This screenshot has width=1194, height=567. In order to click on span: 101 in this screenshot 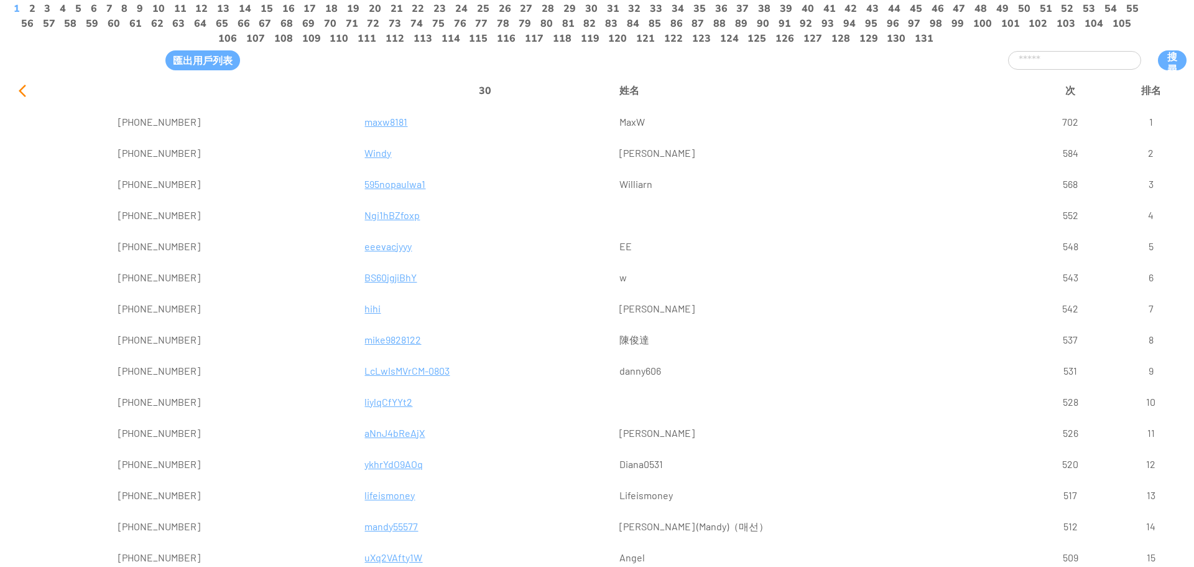, I will do `click(1011, 24)`.